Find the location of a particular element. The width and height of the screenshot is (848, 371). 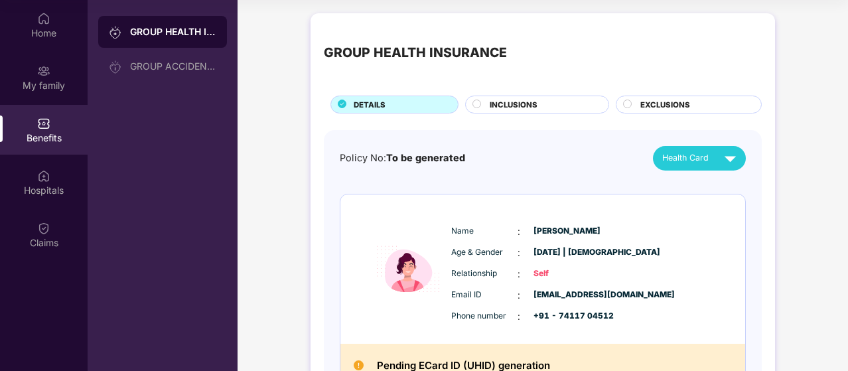

img: svg+xml;base64,PHN2ZyBpZD0iSG9tZSIgeG1sbnM9Imh0dHA6Ly93d3cudzMub3JnLzIwMDAvc3ZnIiB3aWR0aD0iMjAiIG... is located at coordinates (44, 19).